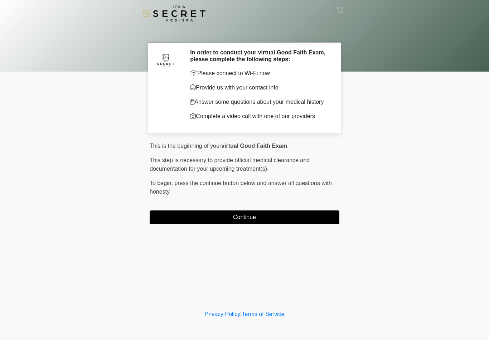 The image size is (489, 340). What do you see at coordinates (166, 60) in the screenshot?
I see `img: Agent Avatar` at bounding box center [166, 60].